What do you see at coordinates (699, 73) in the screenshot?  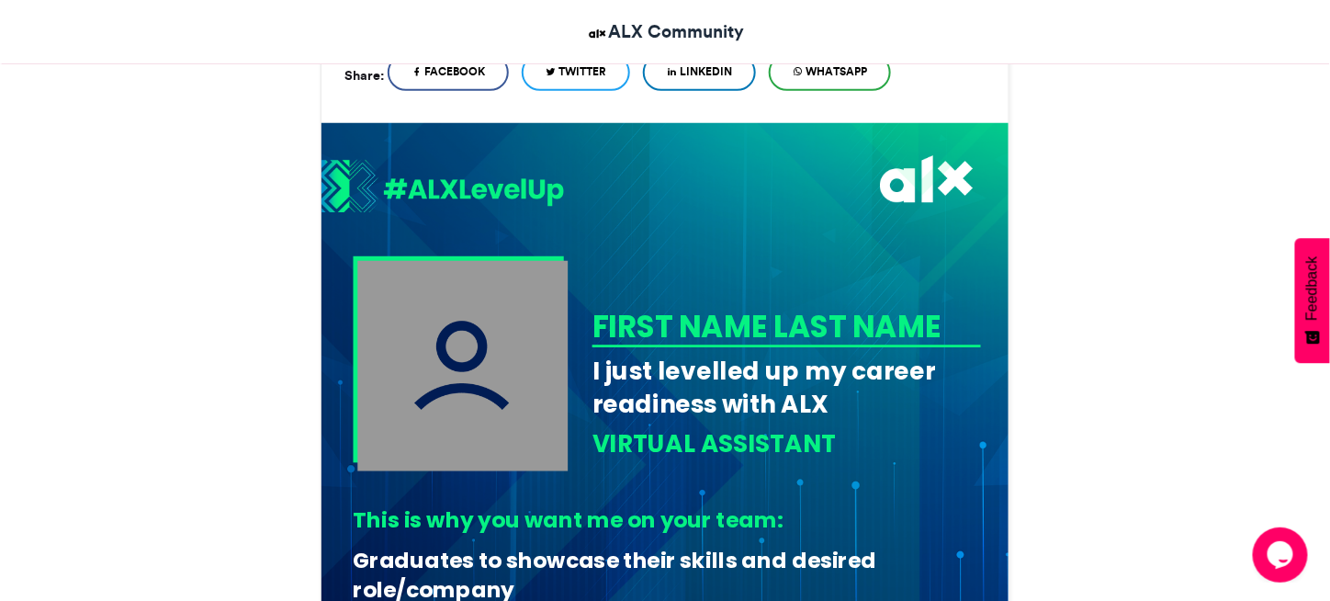 I see `a: LinkedIn` at bounding box center [699, 73].